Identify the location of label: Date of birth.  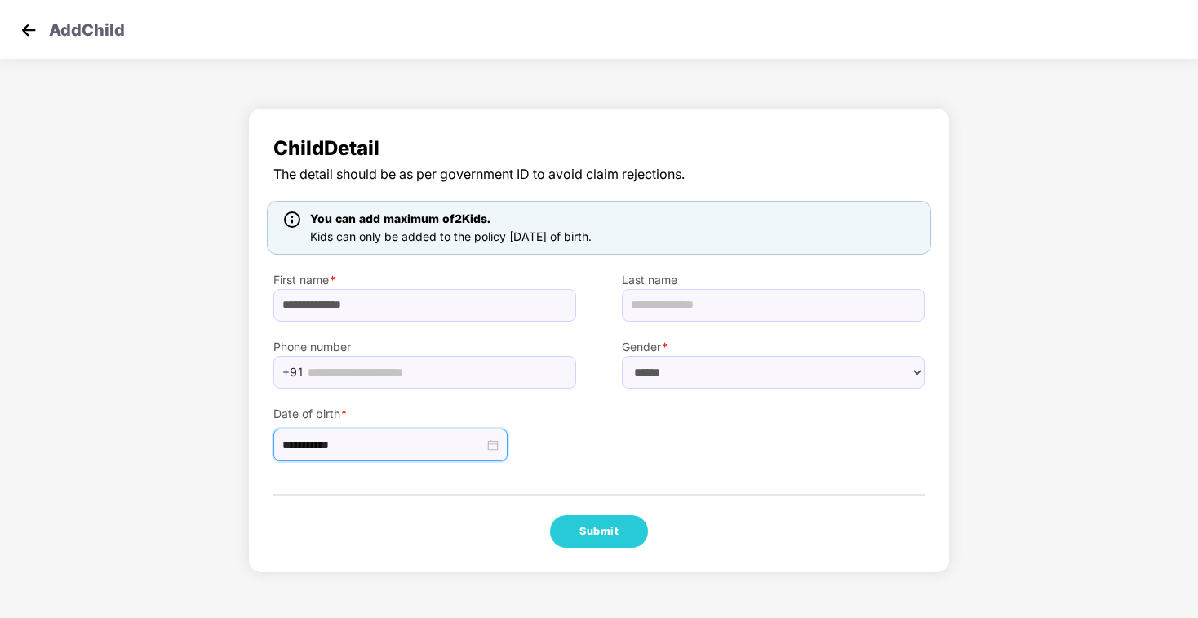
(424, 414).